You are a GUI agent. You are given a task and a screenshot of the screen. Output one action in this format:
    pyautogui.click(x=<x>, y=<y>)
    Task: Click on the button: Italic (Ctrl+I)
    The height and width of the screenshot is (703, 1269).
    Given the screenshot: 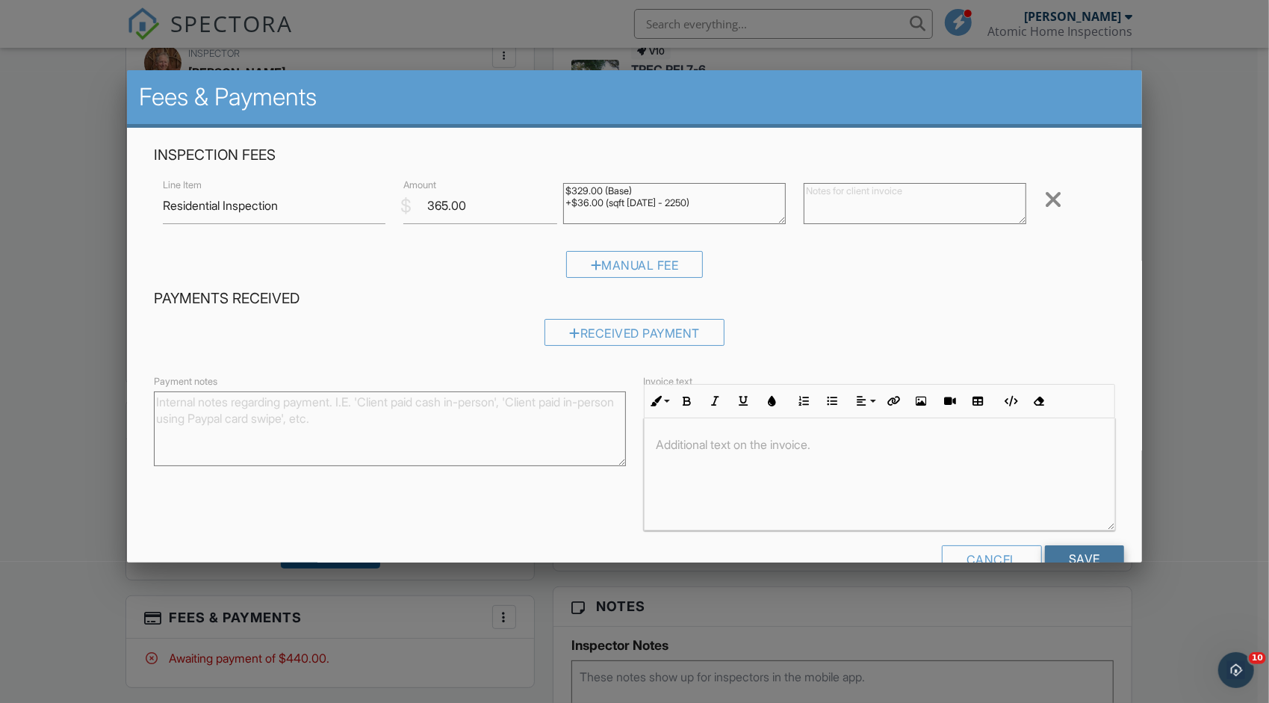 What is the action you would take?
    pyautogui.click(x=715, y=401)
    